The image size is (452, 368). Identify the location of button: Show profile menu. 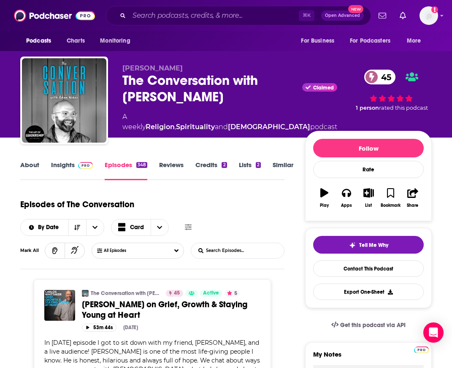
(429, 16).